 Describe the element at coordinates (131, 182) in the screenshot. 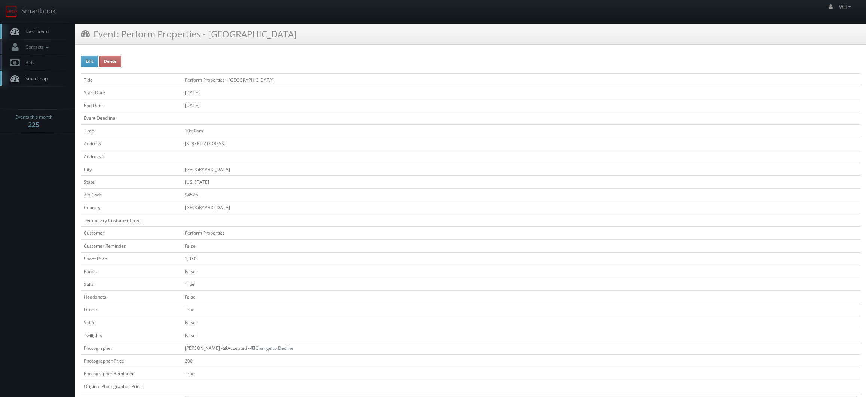

I see `td: State` at that location.